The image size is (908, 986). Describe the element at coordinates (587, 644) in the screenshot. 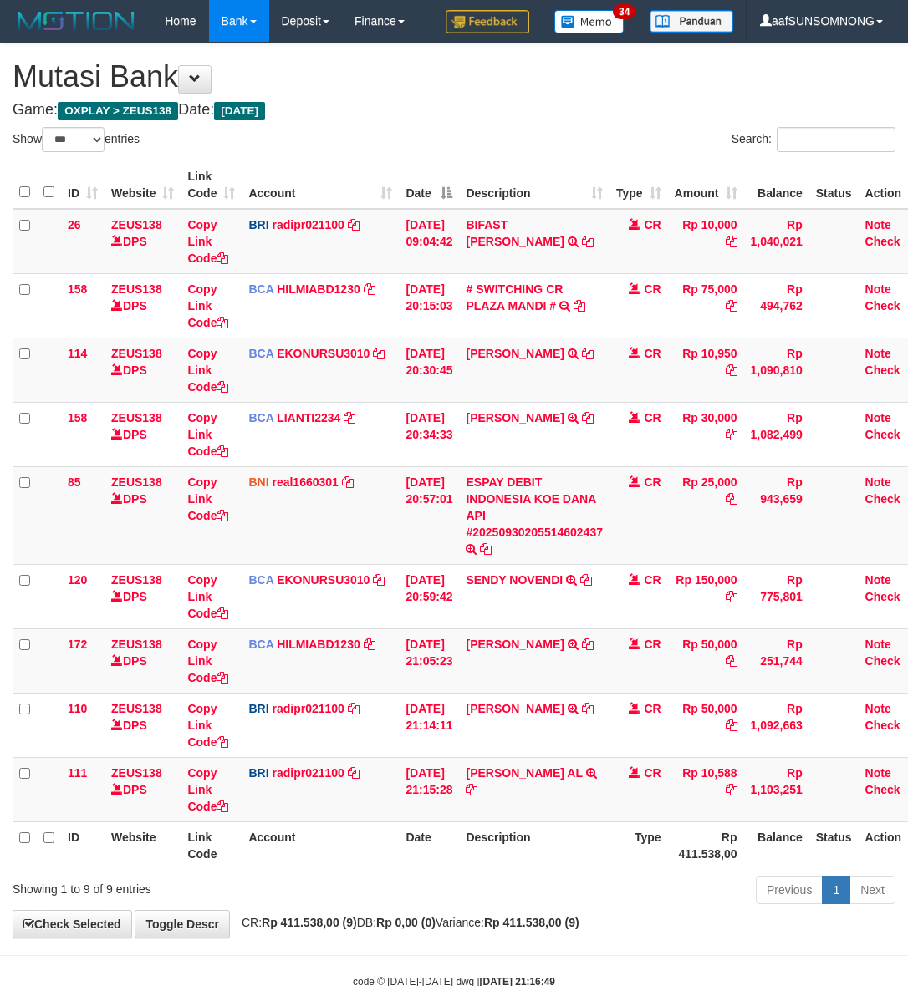

I see `a: Copy DIDI MULYADI to clipboard` at that location.